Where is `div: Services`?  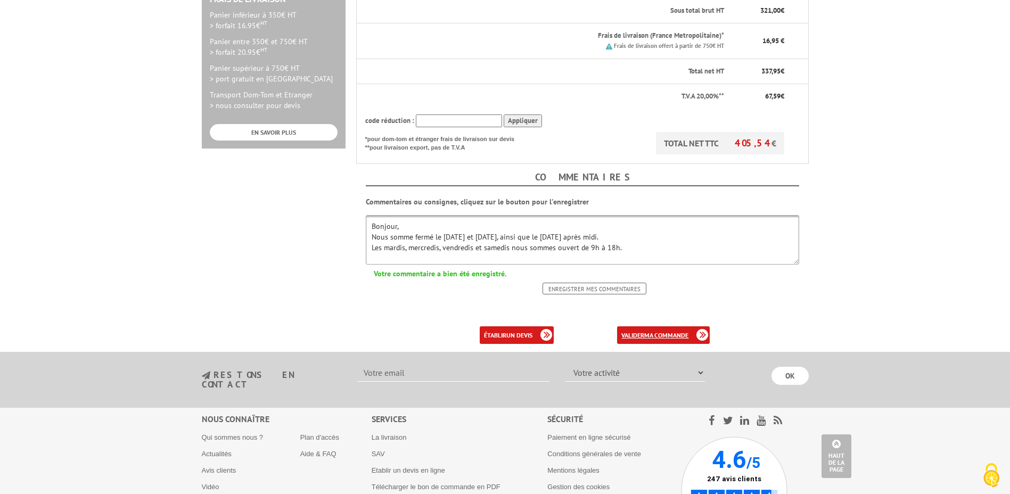
div: Services is located at coordinates (459, 419).